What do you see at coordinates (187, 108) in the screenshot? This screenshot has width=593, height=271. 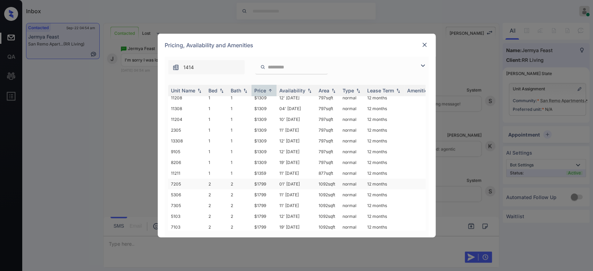 I see `td: 11308` at bounding box center [187, 108].